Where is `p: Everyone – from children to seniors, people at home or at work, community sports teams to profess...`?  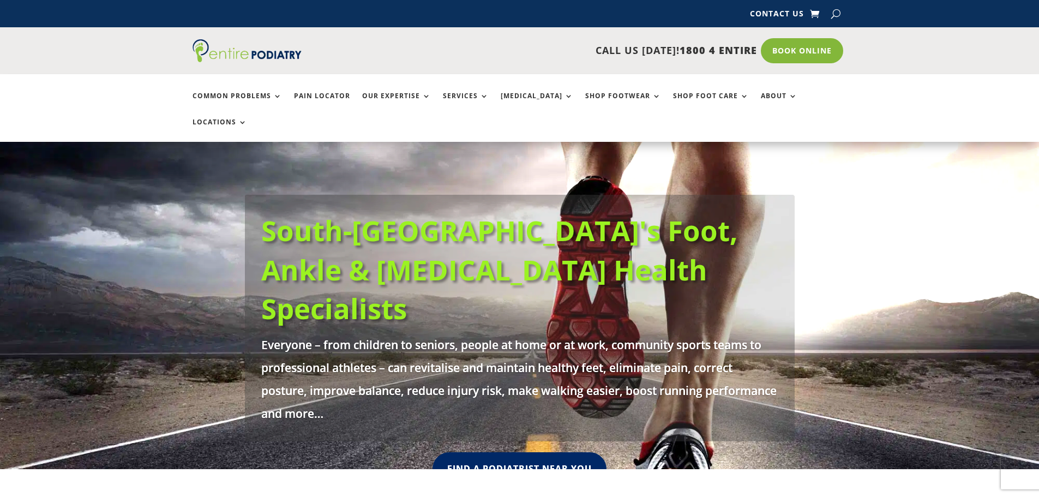 p: Everyone – from children to seniors, people at home or at work, community sports teams to profess... is located at coordinates (520, 379).